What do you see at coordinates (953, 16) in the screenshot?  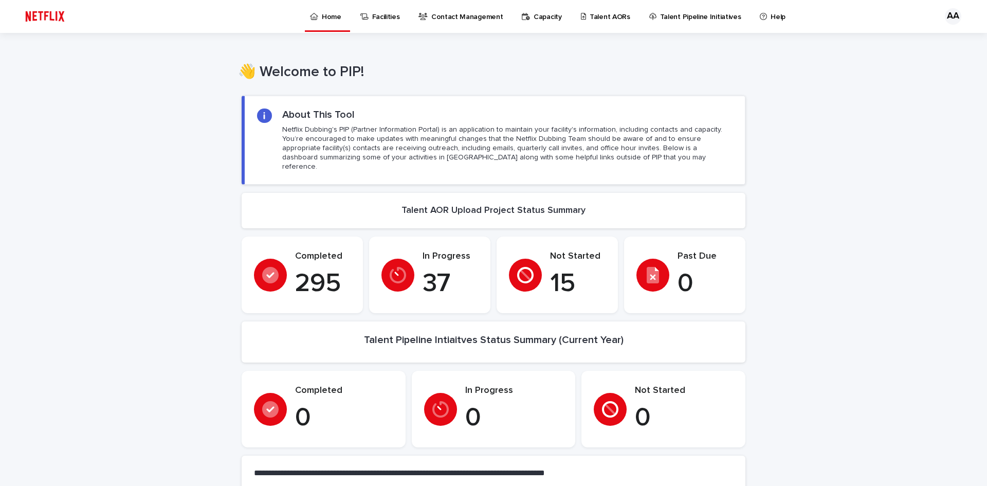 I see `div: AA` at bounding box center [953, 16].